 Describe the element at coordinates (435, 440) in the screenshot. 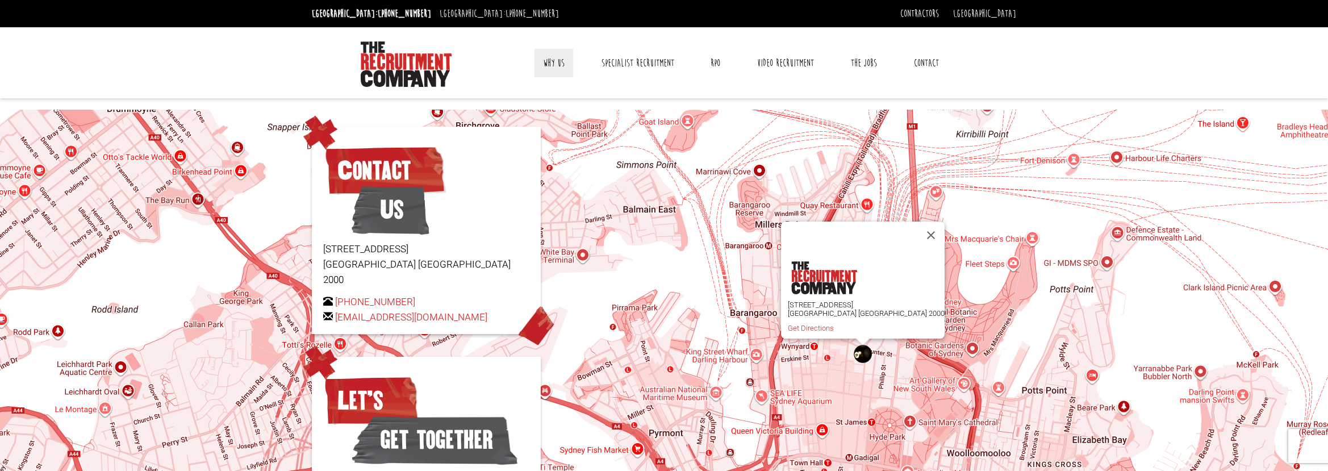

I see `span: get together` at that location.